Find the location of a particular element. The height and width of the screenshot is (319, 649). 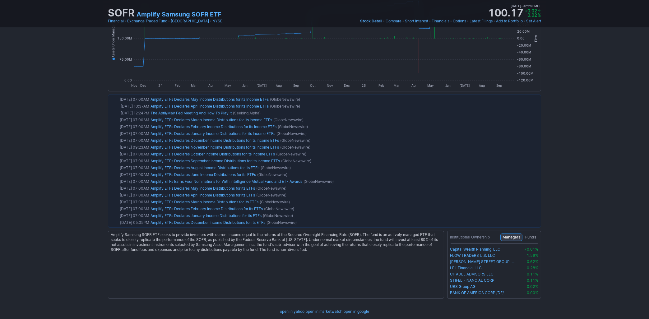

button: Funds is located at coordinates (531, 237).